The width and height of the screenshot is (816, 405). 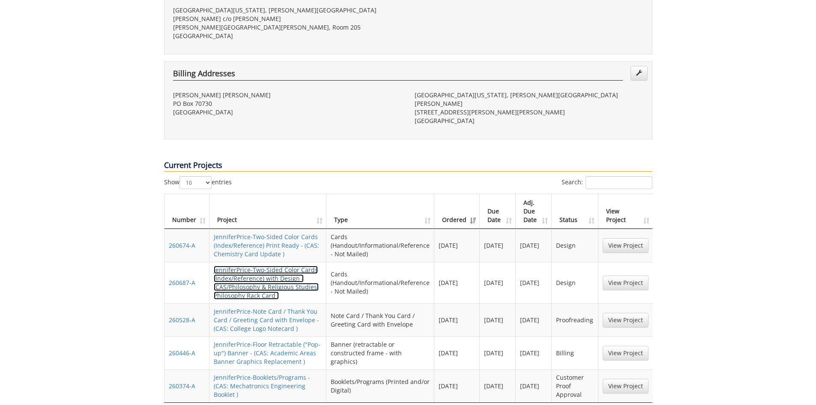 I want to click on a: JenniferPrice-Two-Sided Color Cards (Index/Reference) Print Ready - (CAS: Chemistry Card Update ), so click(x=267, y=245).